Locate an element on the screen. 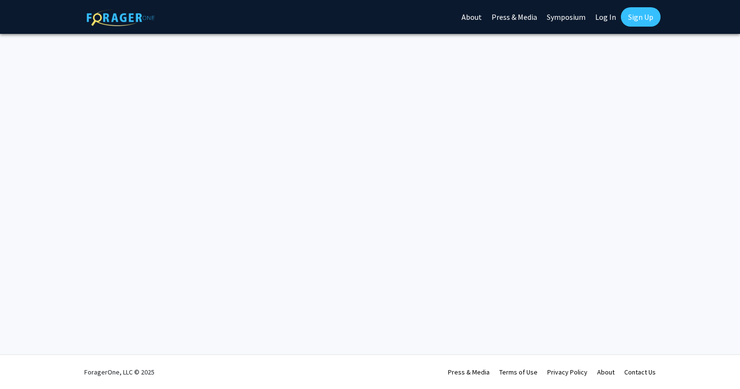 The height and width of the screenshot is (389, 740). a: Terms of Use is located at coordinates (518, 372).